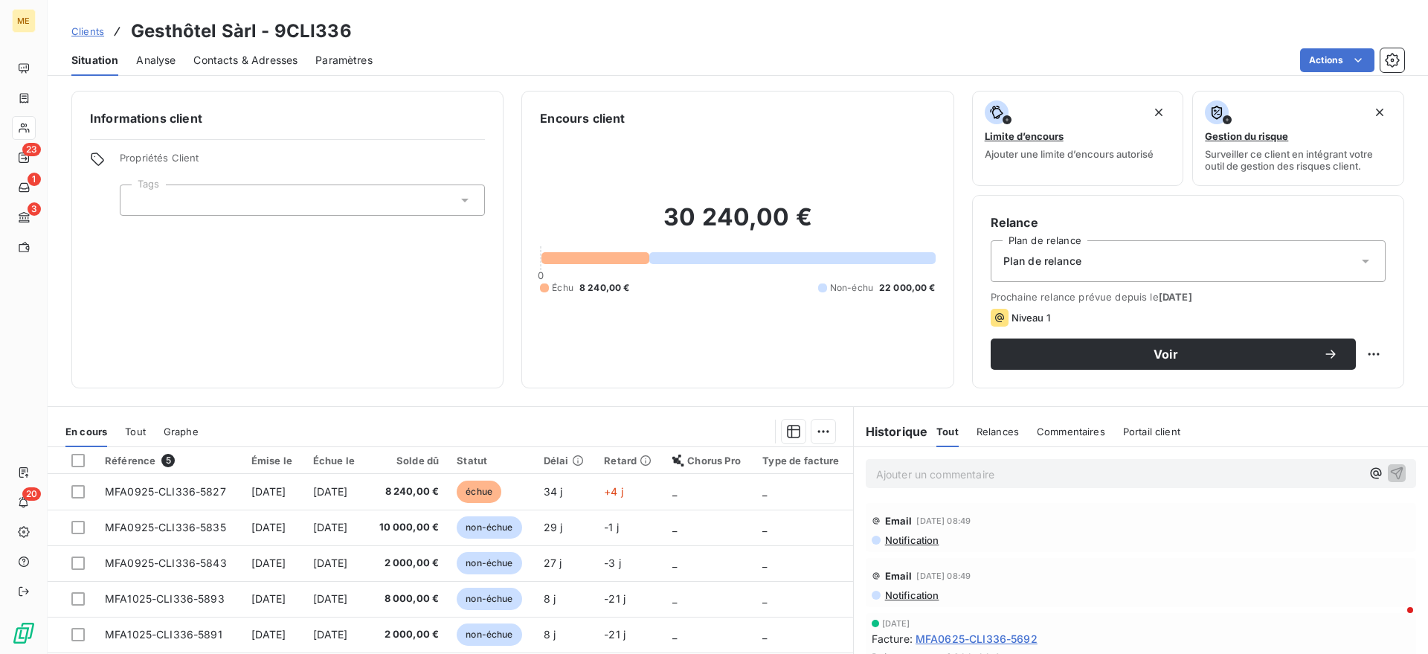  I want to click on span: MFA1025-CLI336-5891, so click(164, 634).